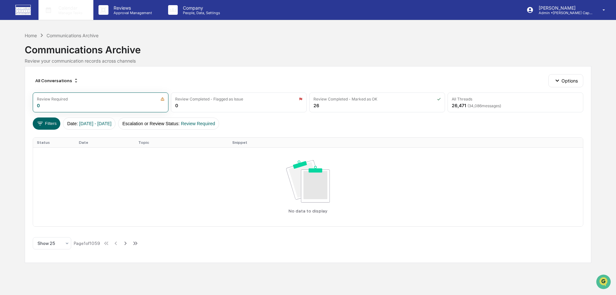  I want to click on img: 1746055101610-c473b297-6a78-478c-a979-82029cc54cd1, so click(12, 55).